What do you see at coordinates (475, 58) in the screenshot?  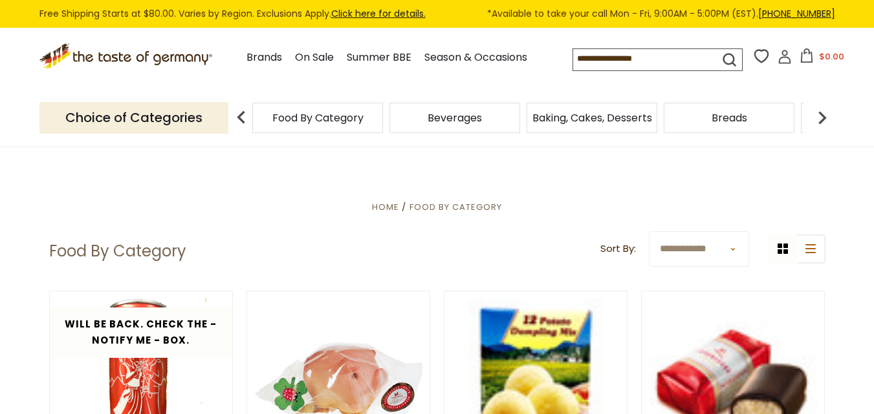 I see `a: Season & Occasions` at bounding box center [475, 58].